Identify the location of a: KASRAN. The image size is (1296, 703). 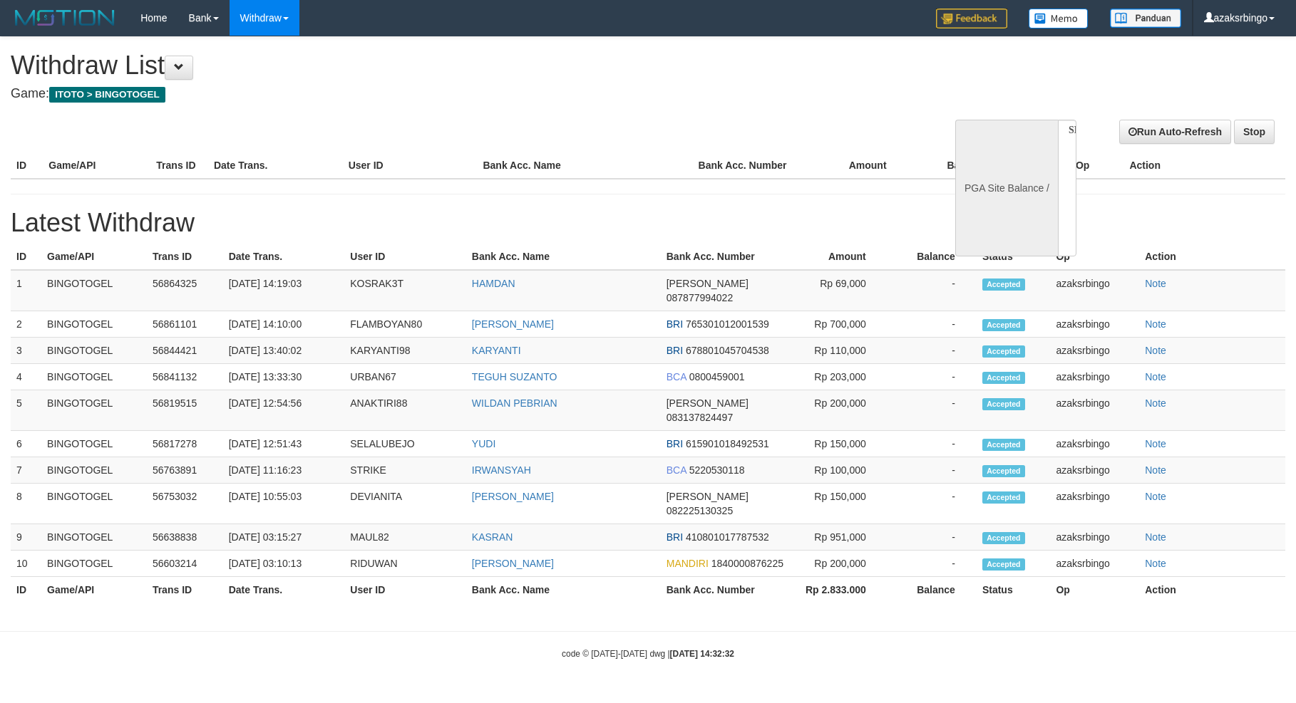
(493, 537).